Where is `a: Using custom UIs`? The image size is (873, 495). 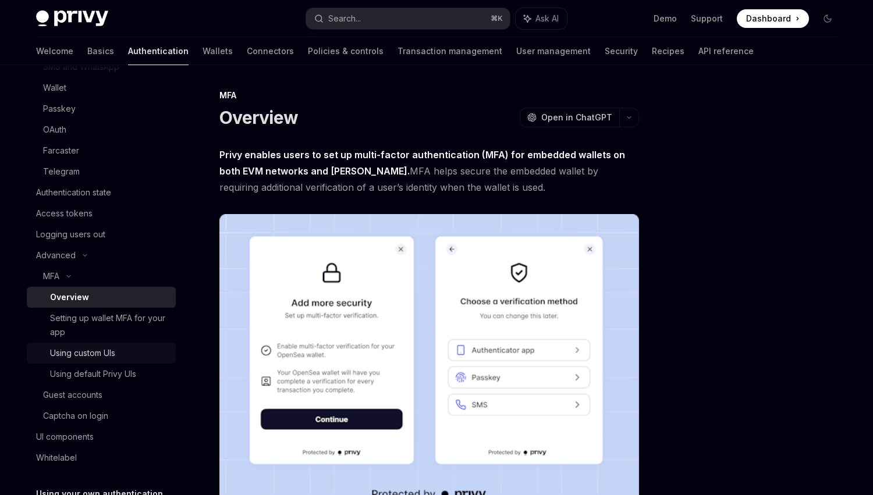 a: Using custom UIs is located at coordinates (101, 353).